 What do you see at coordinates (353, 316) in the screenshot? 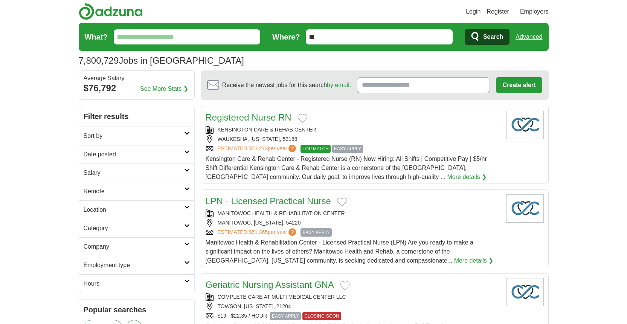
I see `div: $19 - $22.35 / HOUR` at bounding box center [353, 316].